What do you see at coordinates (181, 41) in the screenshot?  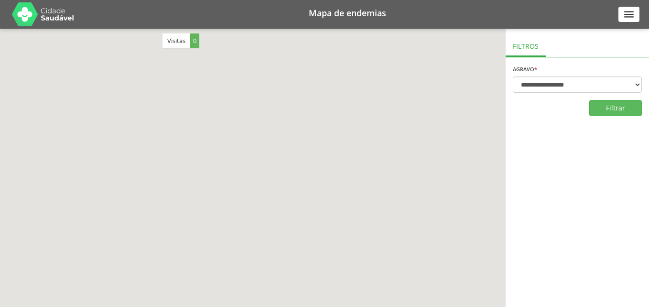 I see `div: Visitas` at bounding box center [181, 41].